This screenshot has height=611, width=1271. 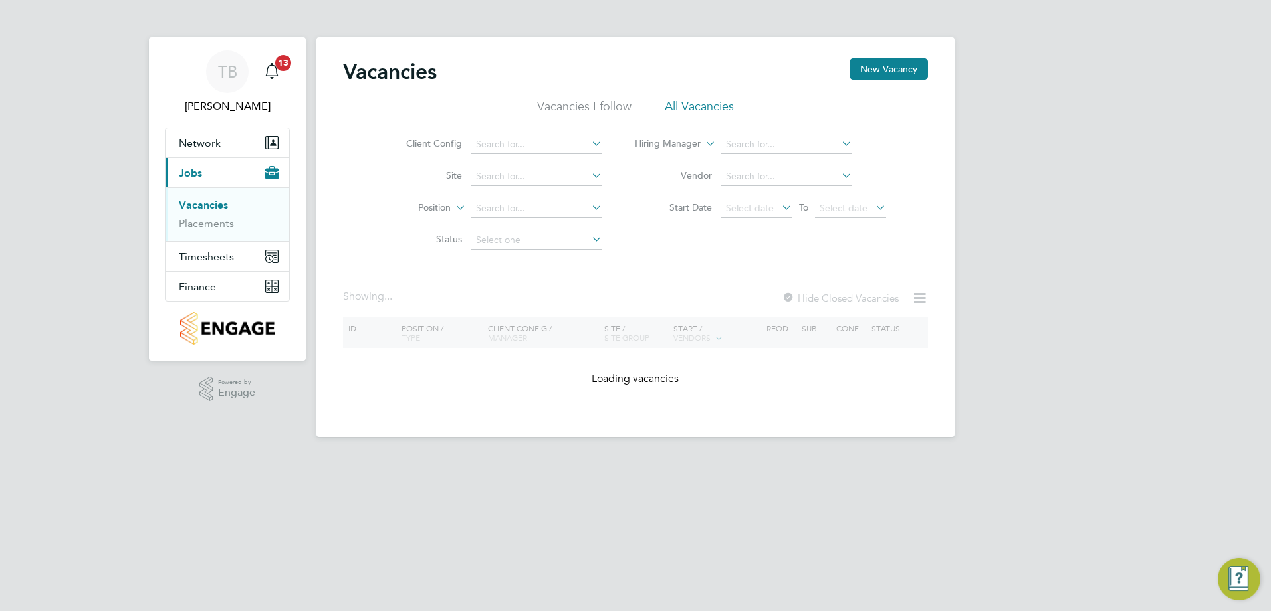 I want to click on button: Engage Resource Center, so click(x=1239, y=579).